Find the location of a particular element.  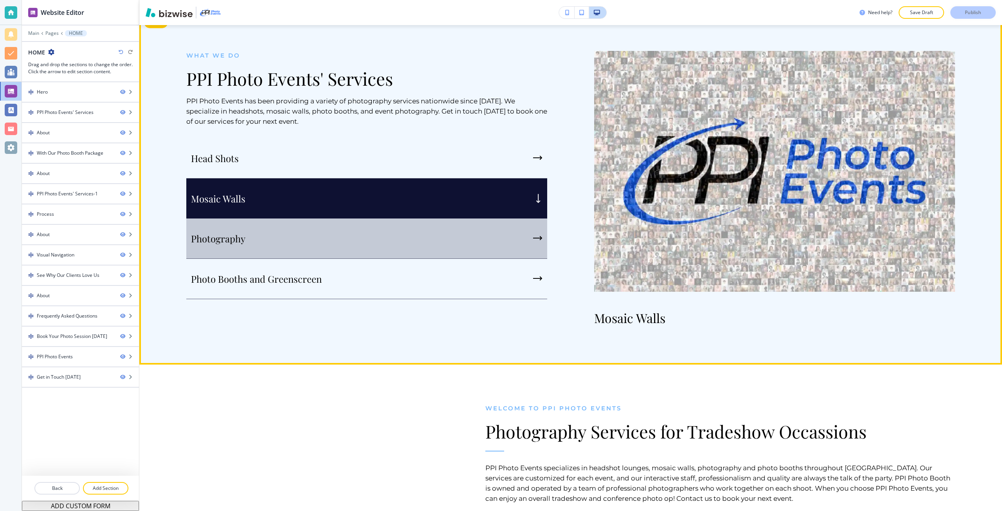

p: Pages is located at coordinates (52, 33).